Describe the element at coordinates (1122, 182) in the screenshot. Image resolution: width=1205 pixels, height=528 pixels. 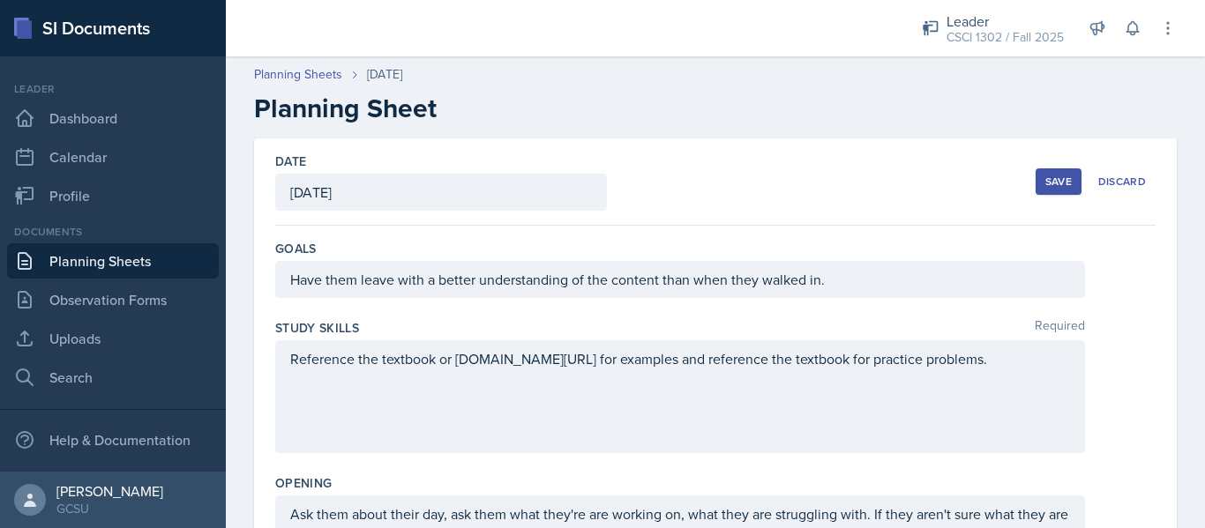
I see `div: Discard` at that location.